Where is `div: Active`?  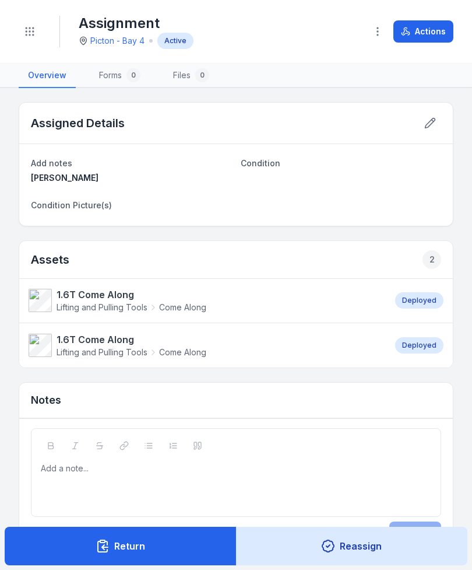
div: Active is located at coordinates (176, 41).